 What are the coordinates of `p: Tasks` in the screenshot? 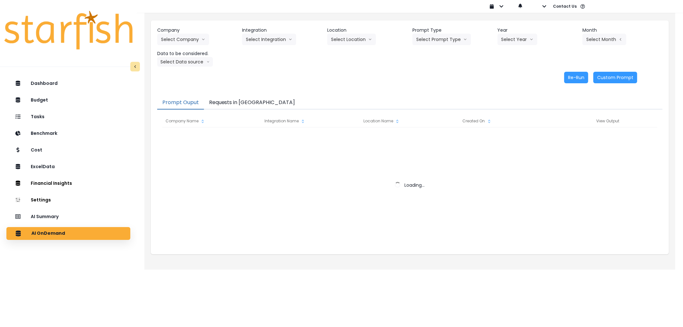 It's located at (37, 117).